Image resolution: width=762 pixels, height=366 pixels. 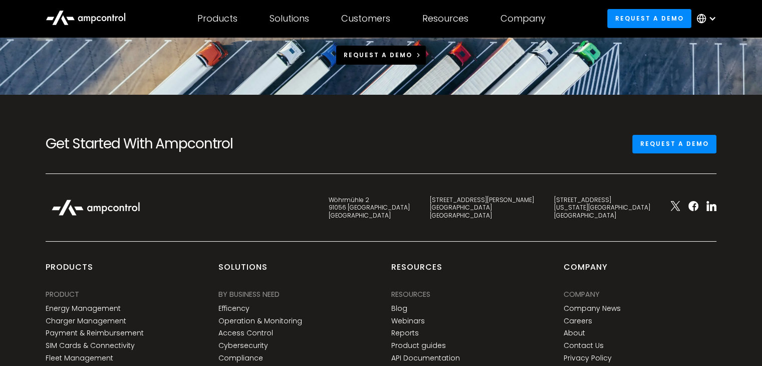 What do you see at coordinates (588, 358) in the screenshot?
I see `a: Privacy Policy` at bounding box center [588, 358].